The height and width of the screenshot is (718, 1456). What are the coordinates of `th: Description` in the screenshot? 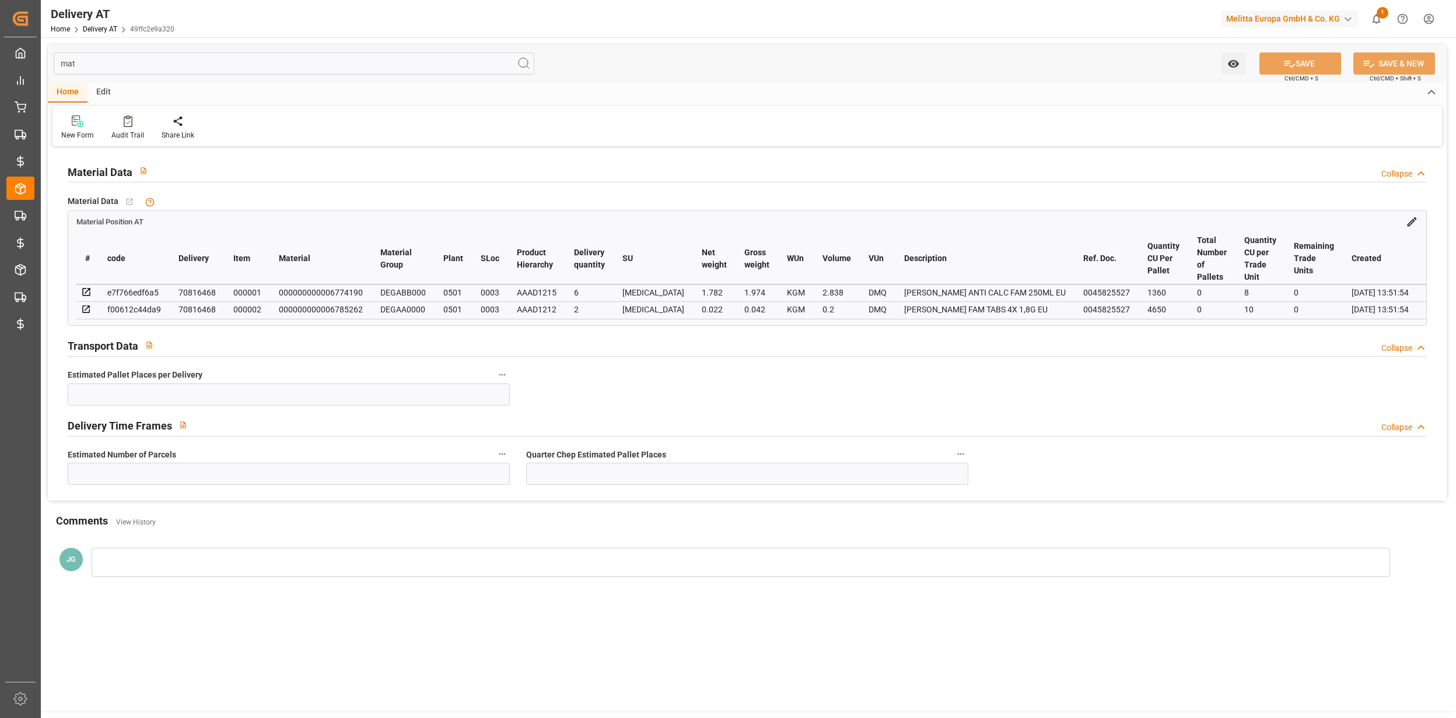 It's located at (984, 259).